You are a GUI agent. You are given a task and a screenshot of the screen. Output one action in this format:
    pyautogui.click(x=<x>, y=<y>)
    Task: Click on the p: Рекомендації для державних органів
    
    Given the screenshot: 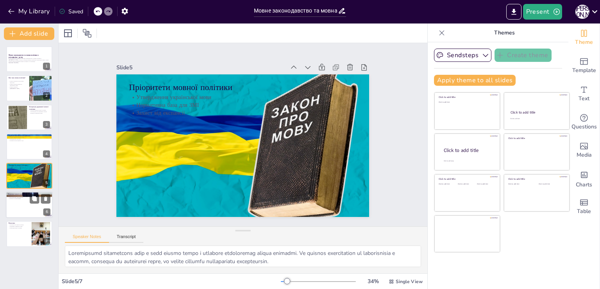 What is the action you would take?
    pyautogui.click(x=39, y=111)
    